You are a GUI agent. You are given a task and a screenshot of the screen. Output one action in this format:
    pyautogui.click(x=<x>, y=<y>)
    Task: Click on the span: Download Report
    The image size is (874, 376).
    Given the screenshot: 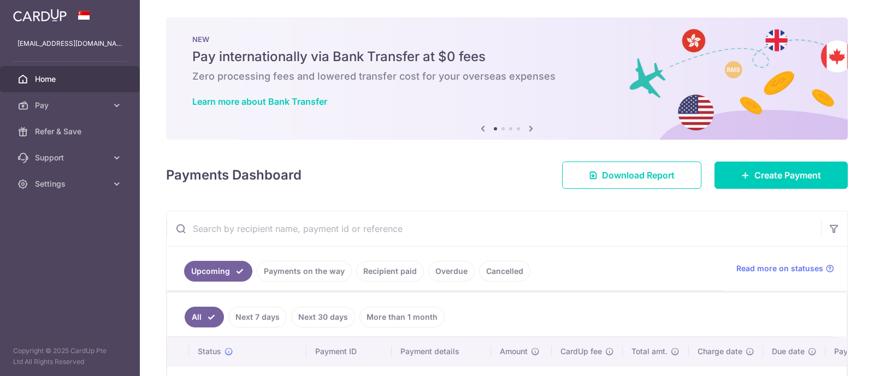 What is the action you would take?
    pyautogui.click(x=638, y=175)
    